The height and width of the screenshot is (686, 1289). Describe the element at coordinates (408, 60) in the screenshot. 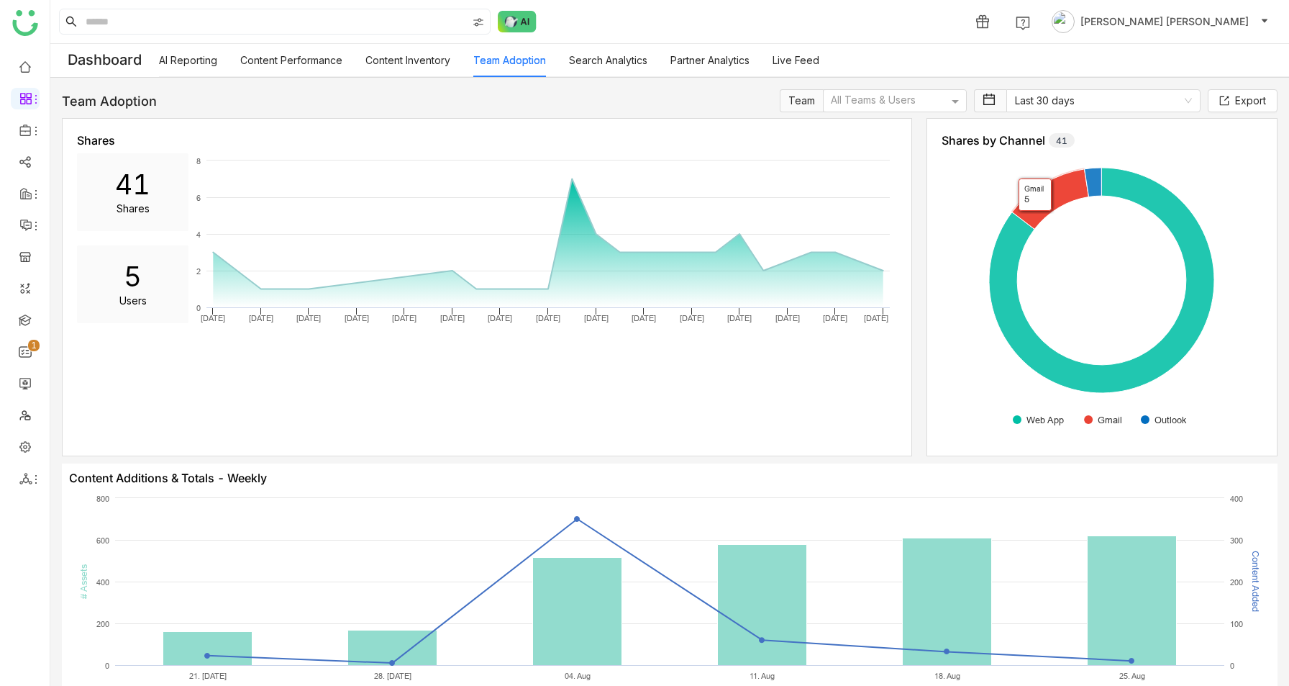

I see `a: Content Inventory` at that location.